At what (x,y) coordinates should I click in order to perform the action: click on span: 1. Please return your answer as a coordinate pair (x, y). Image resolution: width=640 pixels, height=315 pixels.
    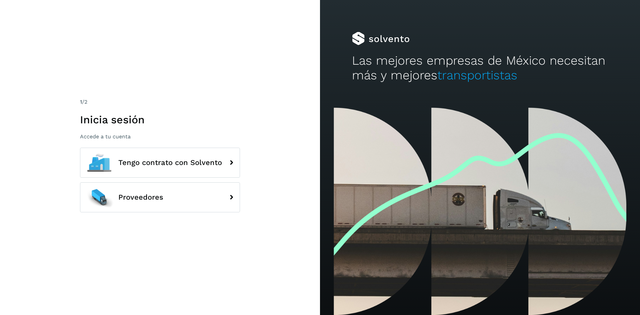
    Looking at the image, I should click on (81, 102).